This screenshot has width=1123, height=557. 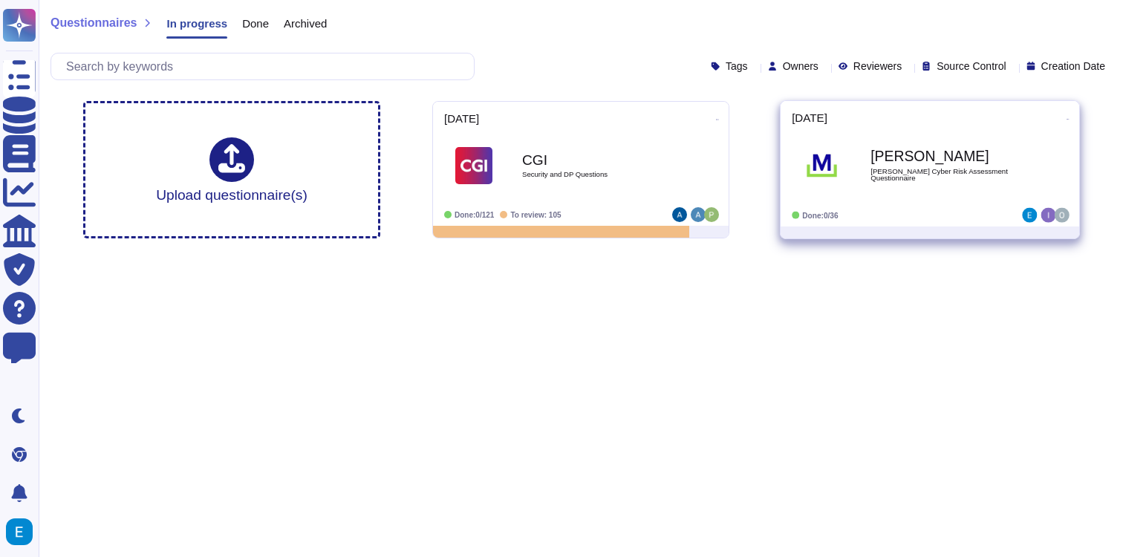 What do you see at coordinates (737, 66) in the screenshot?
I see `span: Tags` at bounding box center [737, 66].